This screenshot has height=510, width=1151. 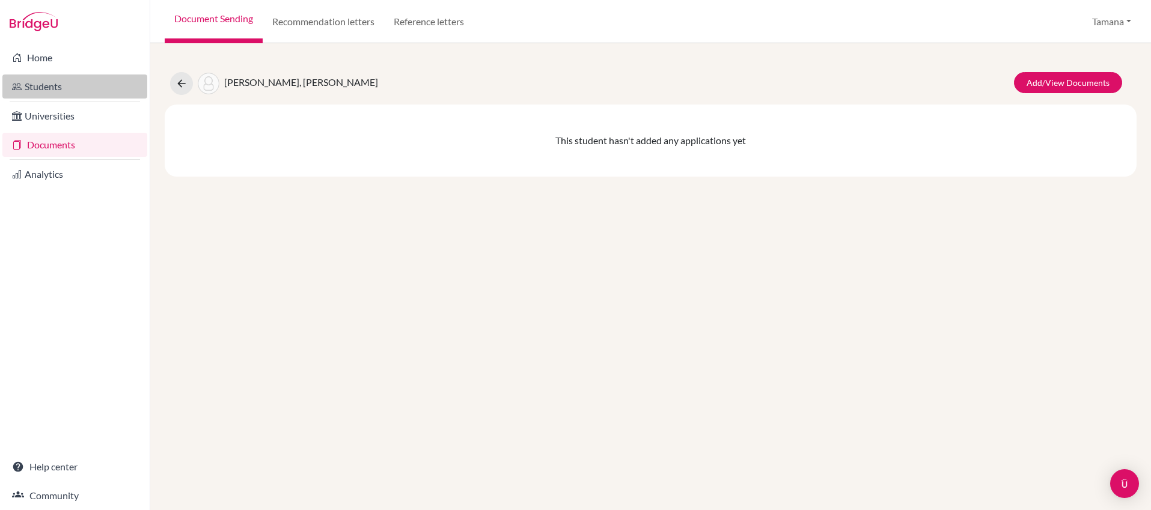 I want to click on a: Home, so click(x=75, y=58).